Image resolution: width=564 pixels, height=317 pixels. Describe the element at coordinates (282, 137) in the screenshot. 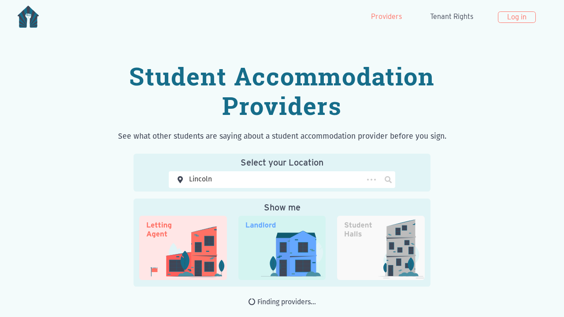

I see `p: See what other students are saying about a student accommodation provider before you sign.` at that location.